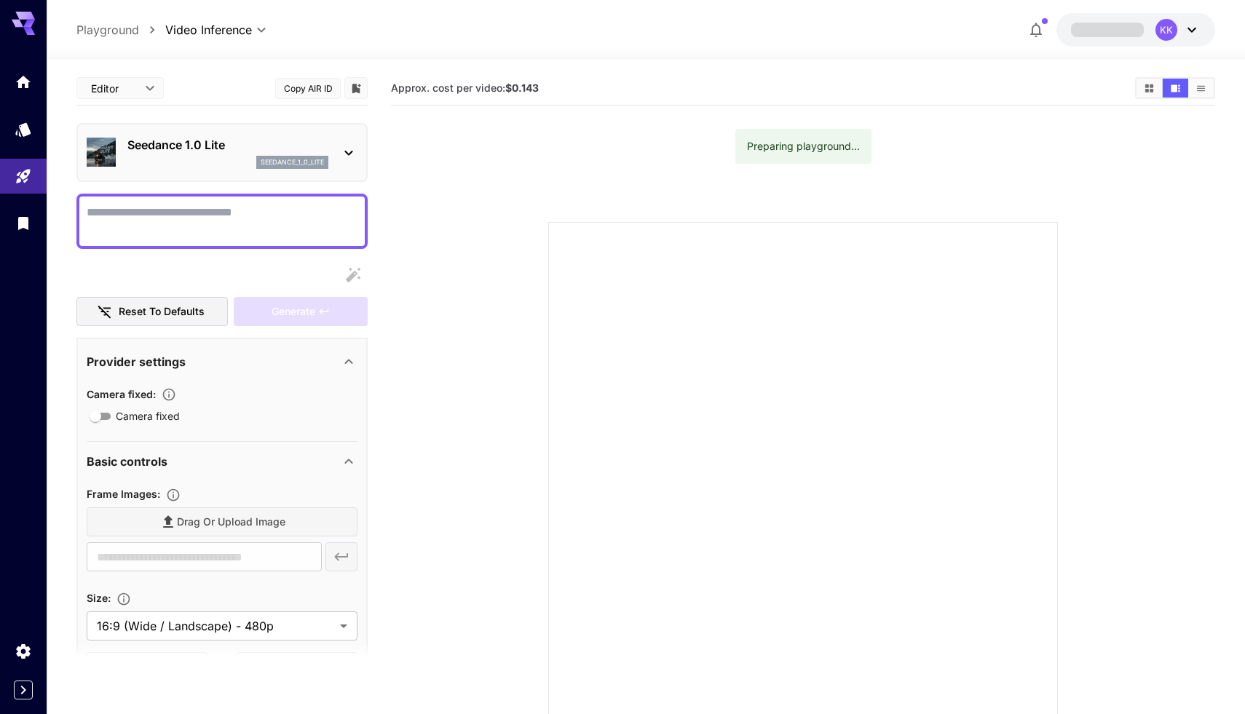  Describe the element at coordinates (152, 312) in the screenshot. I see `button: Reset to defaults` at that location.